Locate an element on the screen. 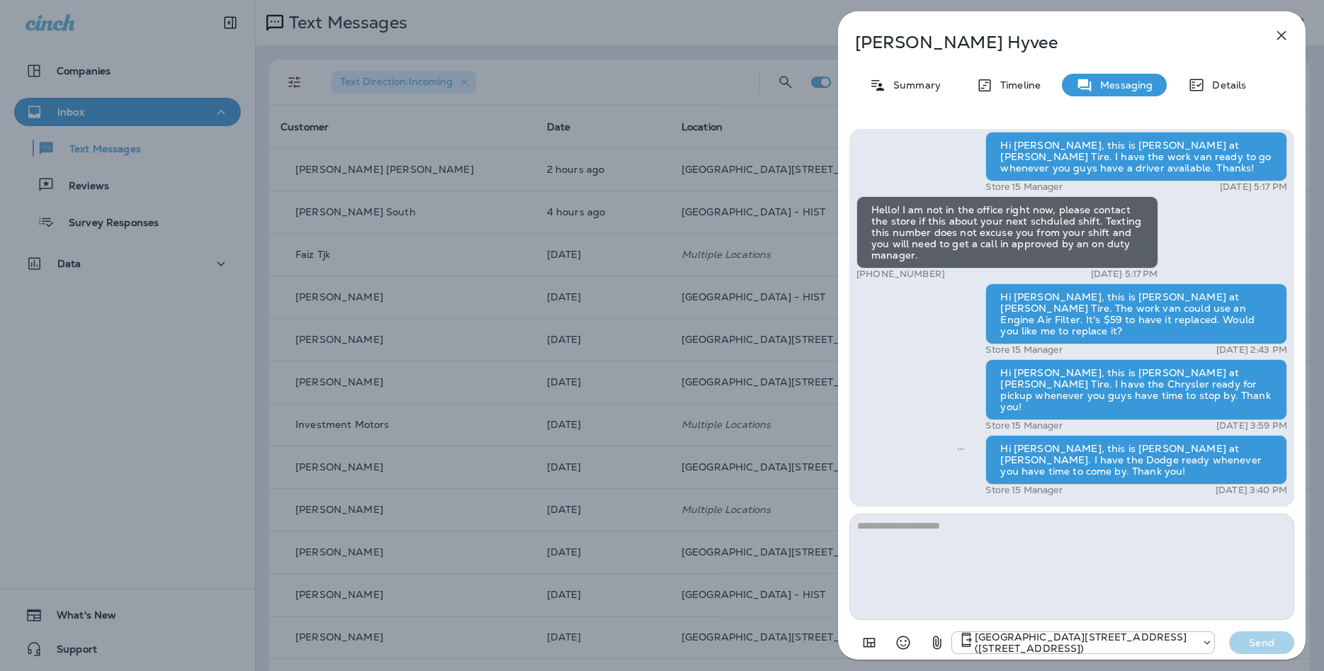  p: Messaging is located at coordinates (1123, 85).